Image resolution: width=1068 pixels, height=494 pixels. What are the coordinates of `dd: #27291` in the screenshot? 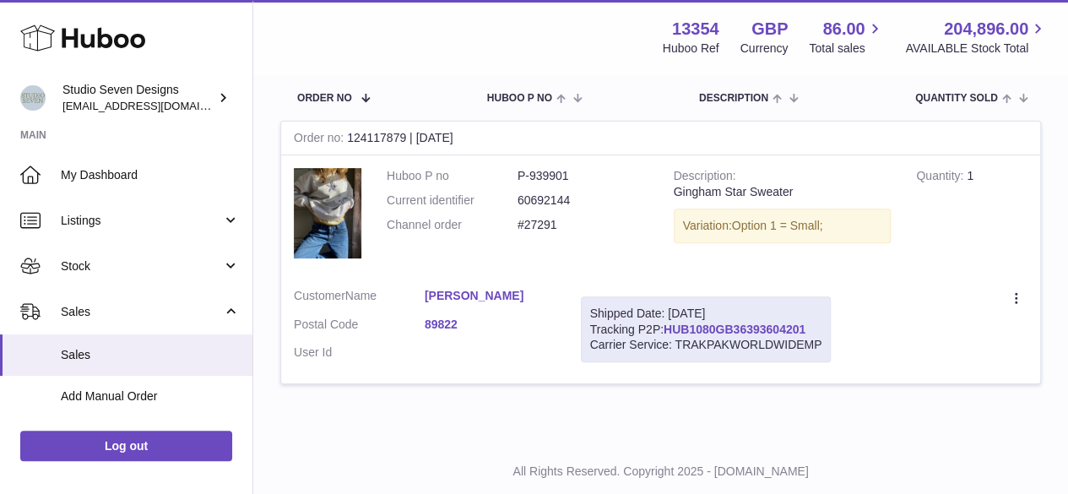 It's located at (583, 225).